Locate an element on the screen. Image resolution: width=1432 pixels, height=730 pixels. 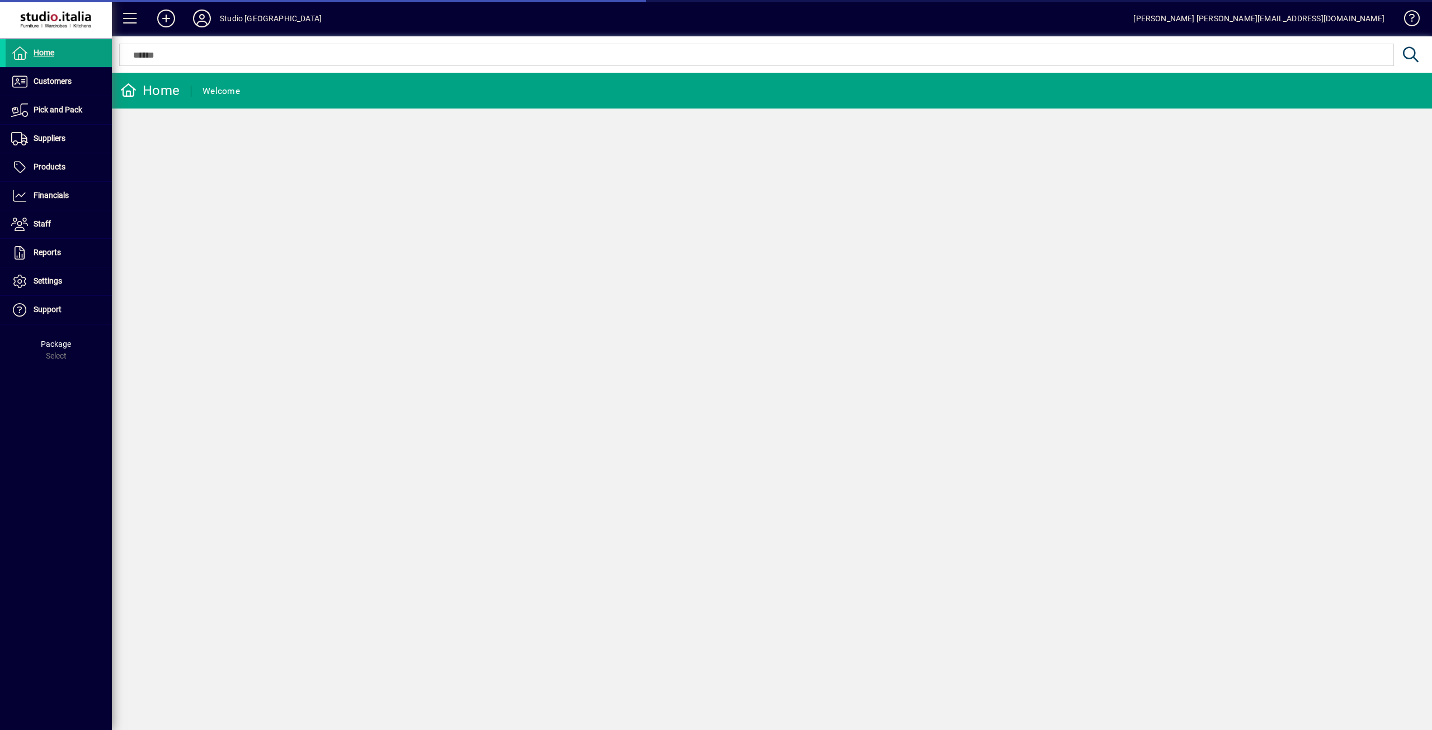
span: Suppliers is located at coordinates (49, 138).